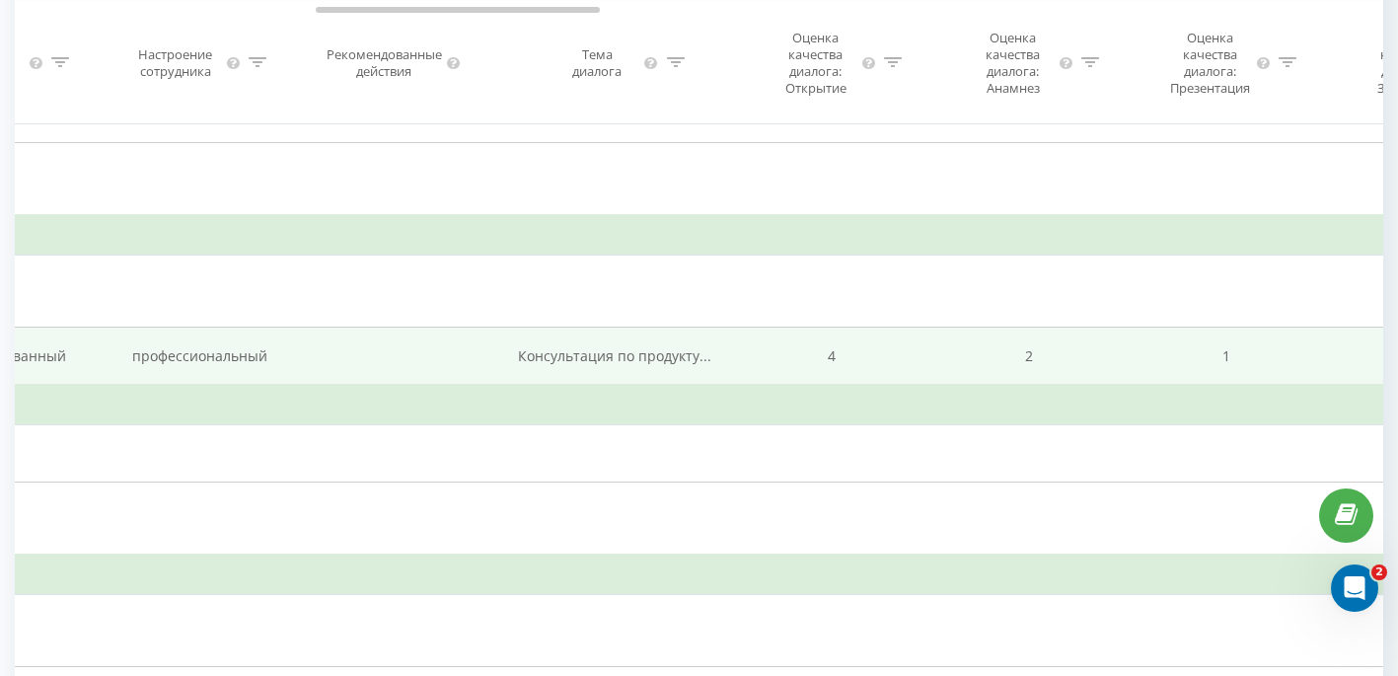  Describe the element at coordinates (176, 62) in the screenshot. I see `div: Настроение сотрудника` at that location.